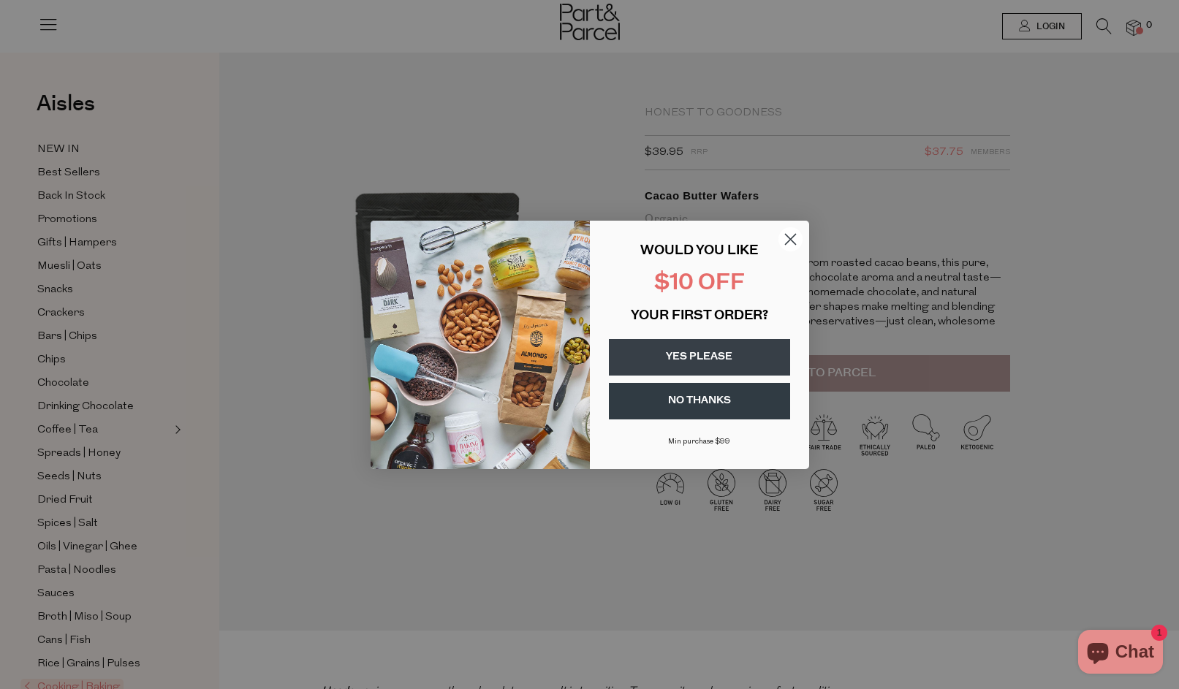 Image resolution: width=1179 pixels, height=689 pixels. I want to click on button: Close dialog, so click(790, 239).